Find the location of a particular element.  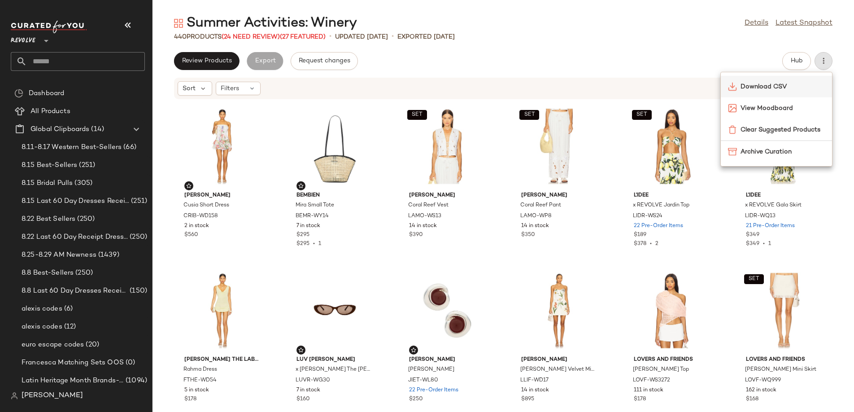

img: LUVR-WG30_V1.jpg is located at coordinates (334, 310).